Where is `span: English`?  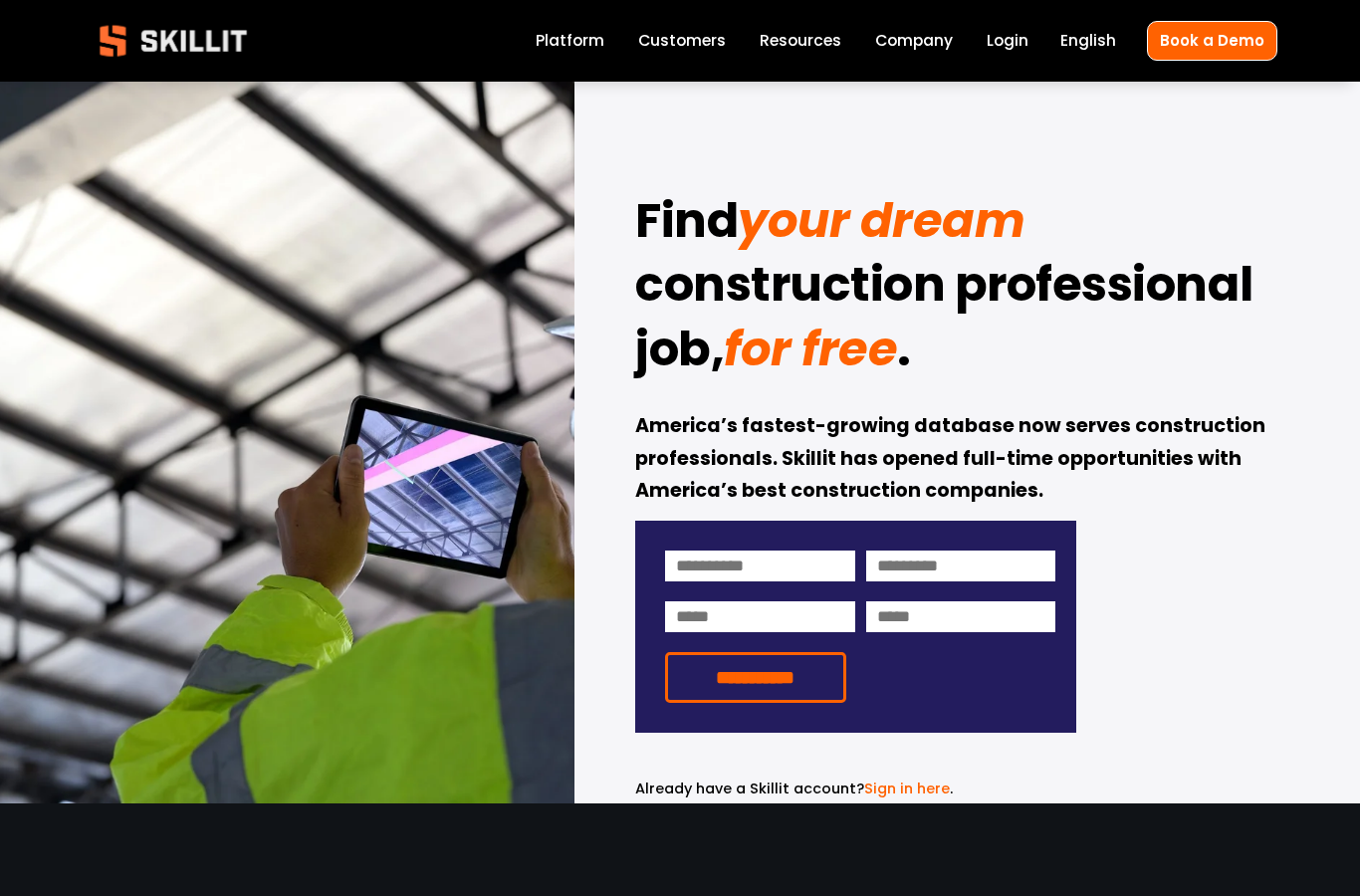 span: English is located at coordinates (1088, 40).